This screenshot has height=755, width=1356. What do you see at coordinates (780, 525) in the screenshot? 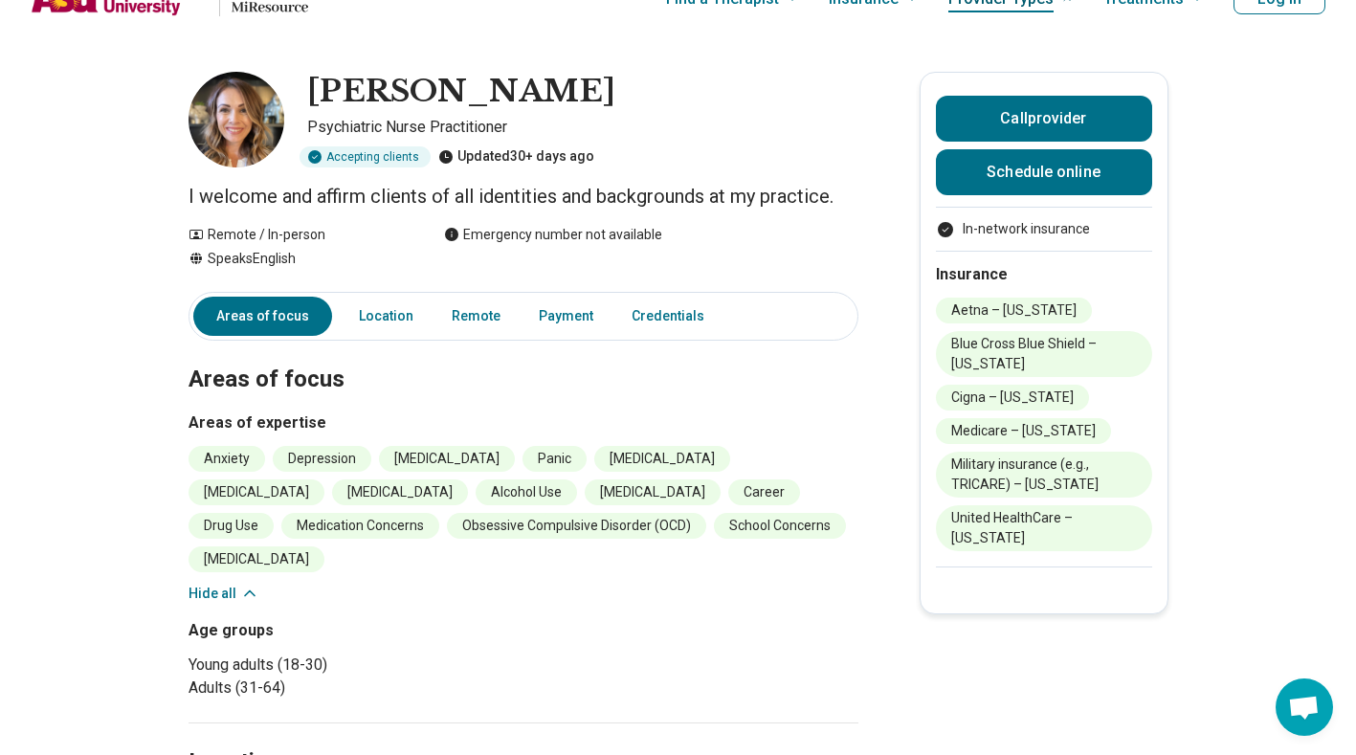
I see `li: School Concerns` at bounding box center [780, 525].